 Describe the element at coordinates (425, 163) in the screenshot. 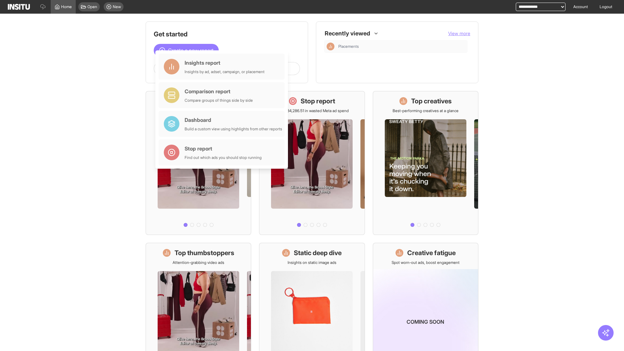

I see `a: Top creativesBest-performing creatives at a glance` at that location.